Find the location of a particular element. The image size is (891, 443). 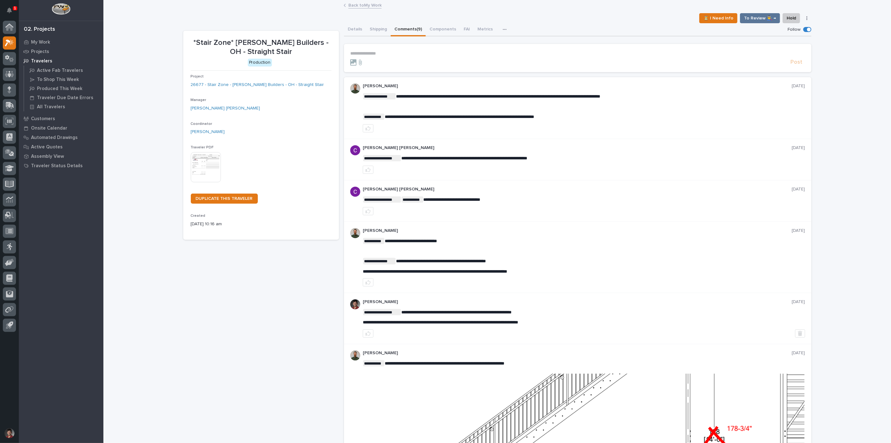

p: To Shop This Week is located at coordinates (58, 80).